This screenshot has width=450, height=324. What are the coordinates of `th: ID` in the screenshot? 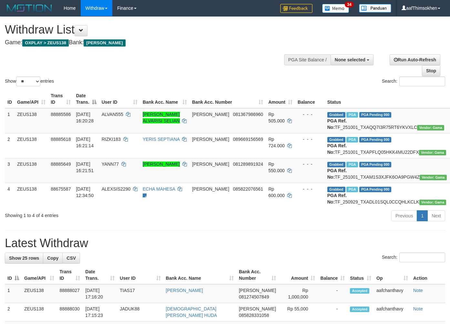 It's located at (10, 99).